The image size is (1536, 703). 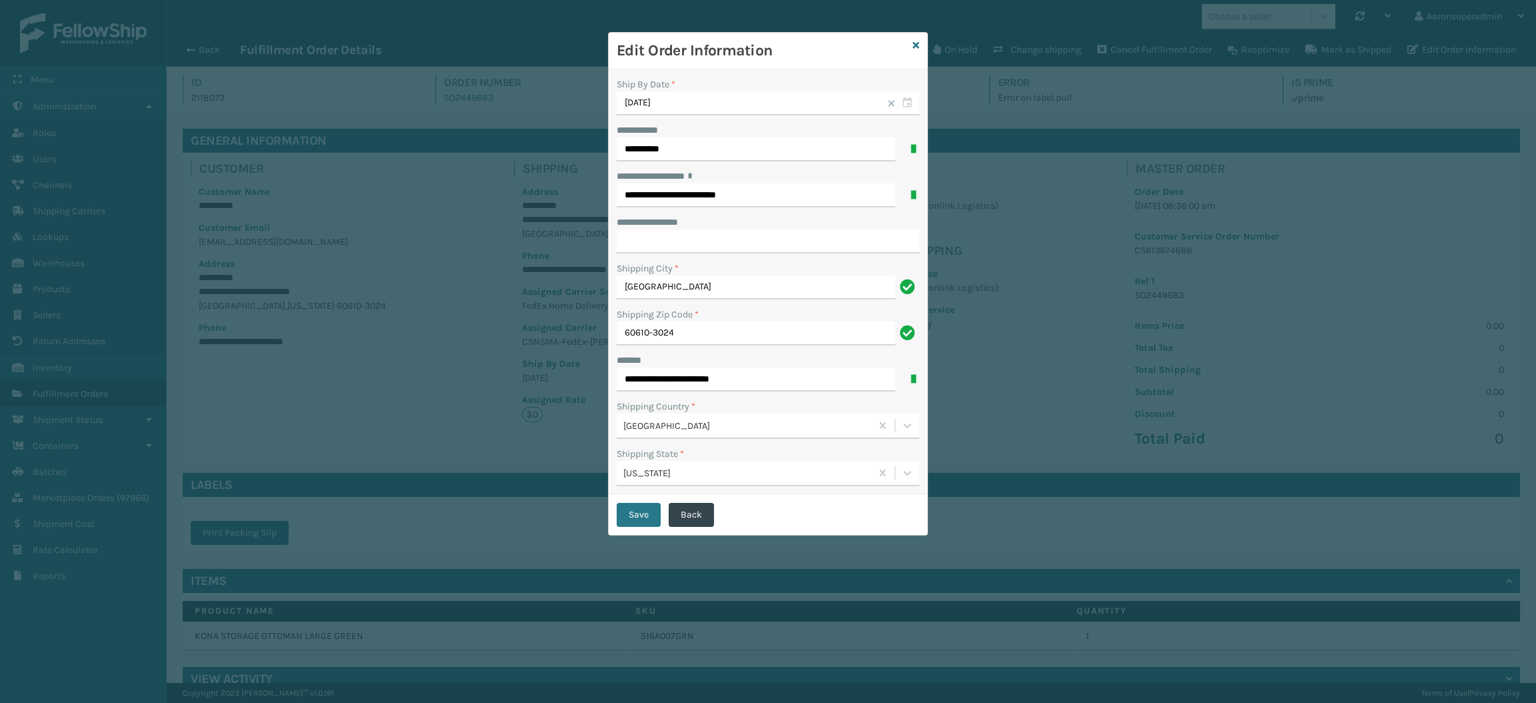 I want to click on button: Save, so click(x=639, y=515).